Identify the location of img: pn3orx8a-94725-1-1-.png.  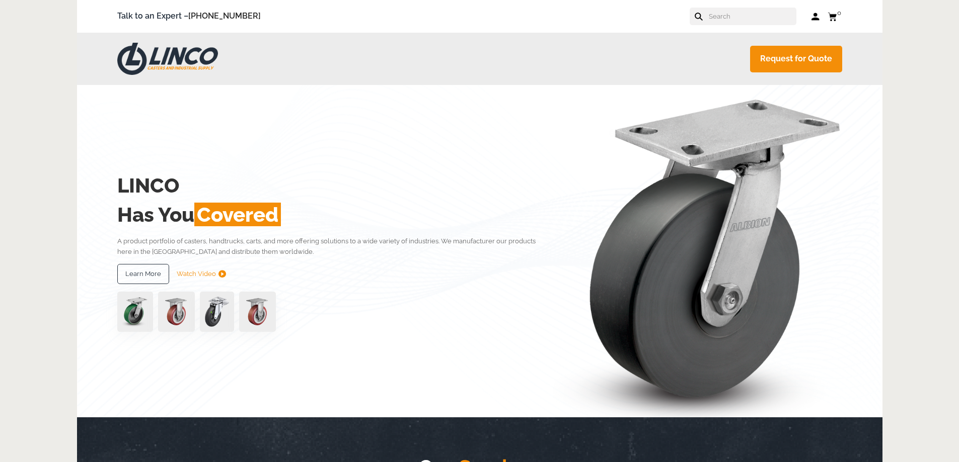
(135, 312).